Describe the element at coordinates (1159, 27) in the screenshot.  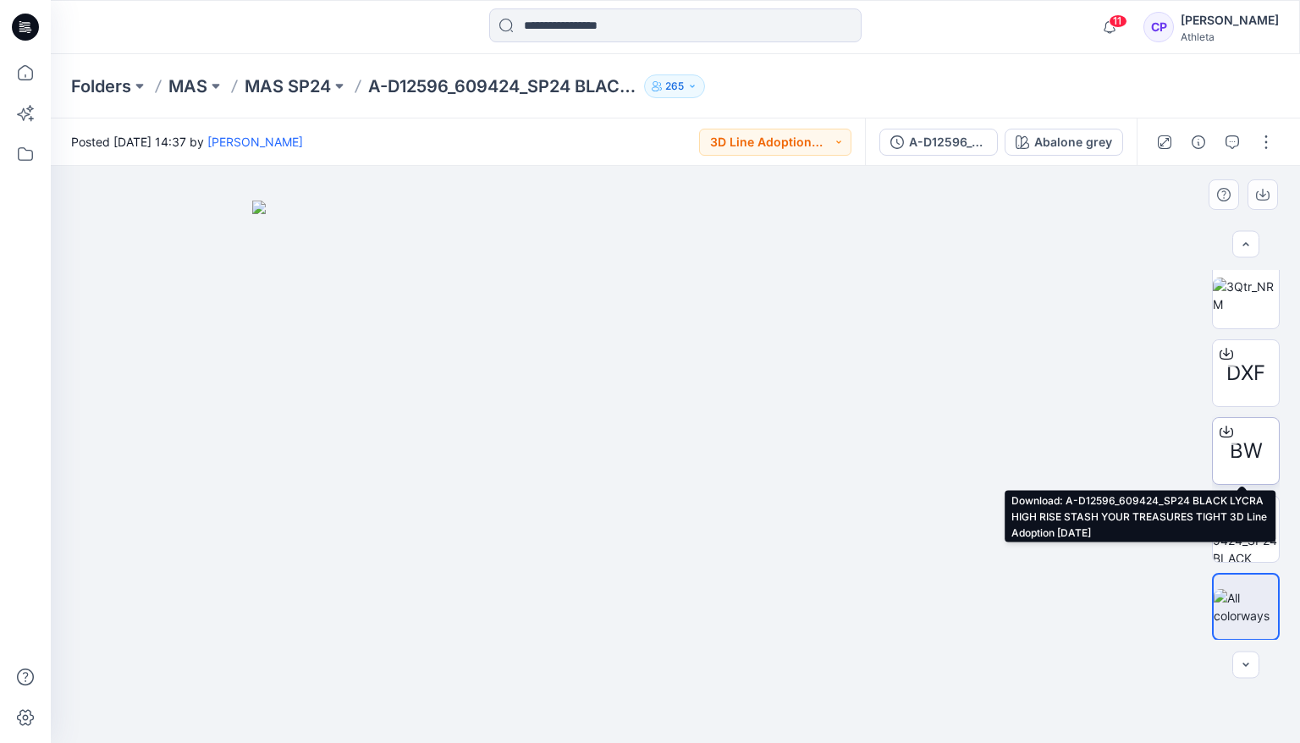
I see `div: CP` at that location.